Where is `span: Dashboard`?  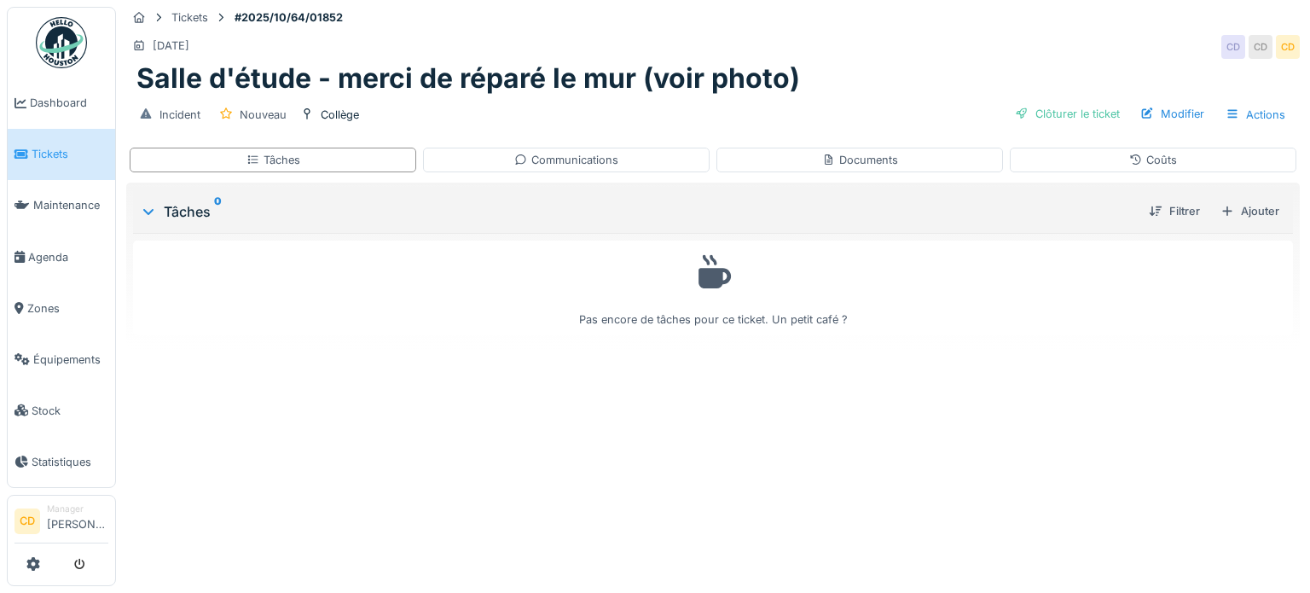
span: Dashboard is located at coordinates (69, 102).